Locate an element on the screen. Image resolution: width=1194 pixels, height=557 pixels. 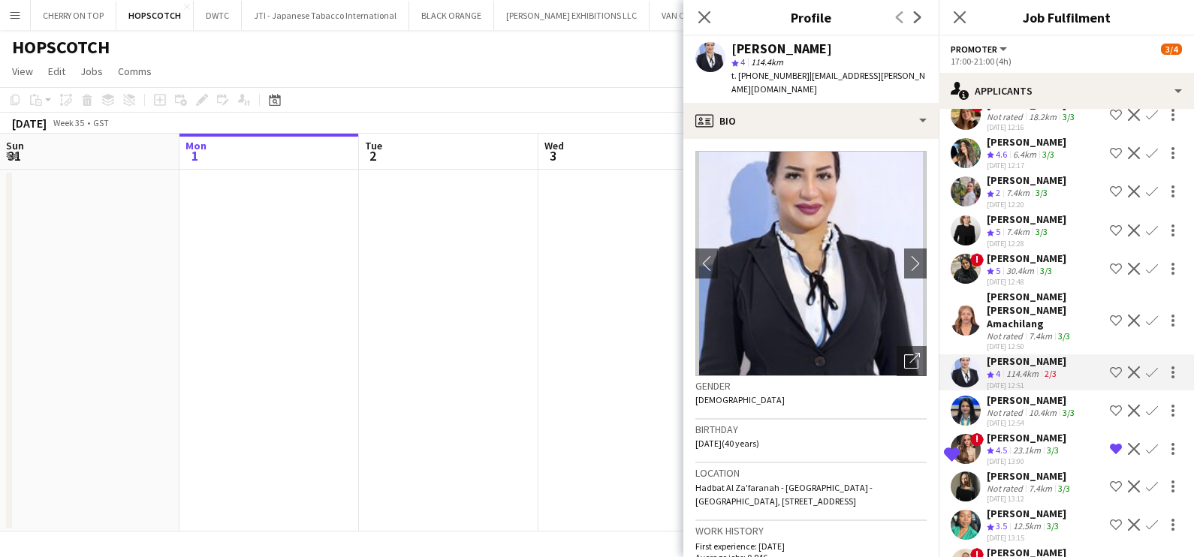
h3: Gender is located at coordinates (811, 386).